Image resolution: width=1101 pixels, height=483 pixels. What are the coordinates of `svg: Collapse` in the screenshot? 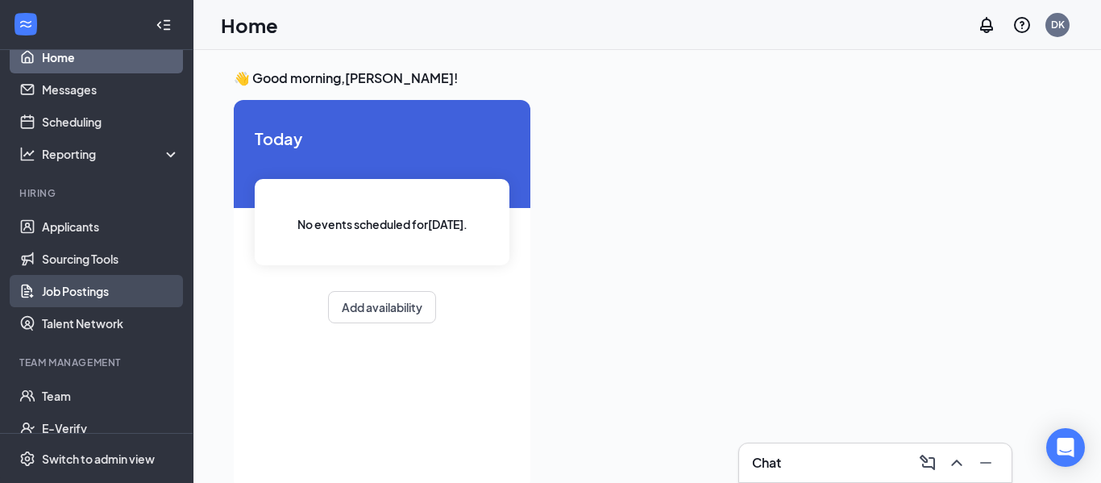 It's located at (164, 25).